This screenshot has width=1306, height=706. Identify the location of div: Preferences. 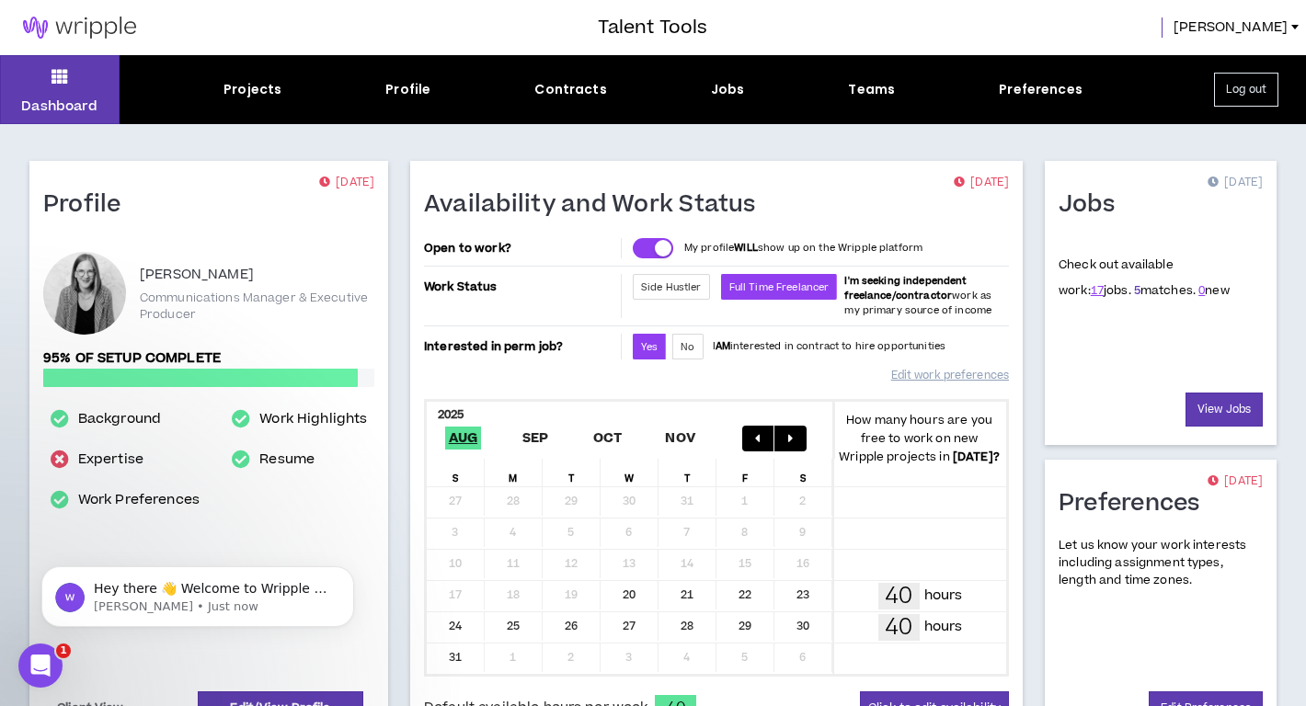
(1040, 89).